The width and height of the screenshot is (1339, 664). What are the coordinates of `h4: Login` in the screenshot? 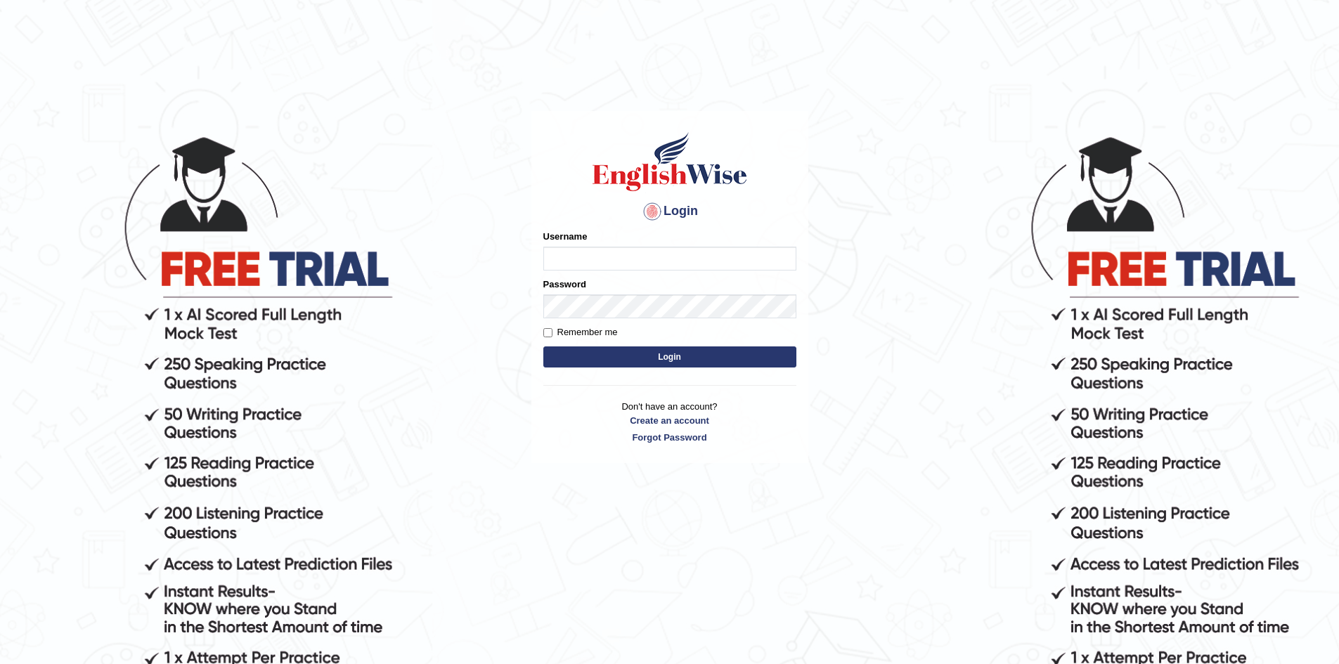 It's located at (670, 212).